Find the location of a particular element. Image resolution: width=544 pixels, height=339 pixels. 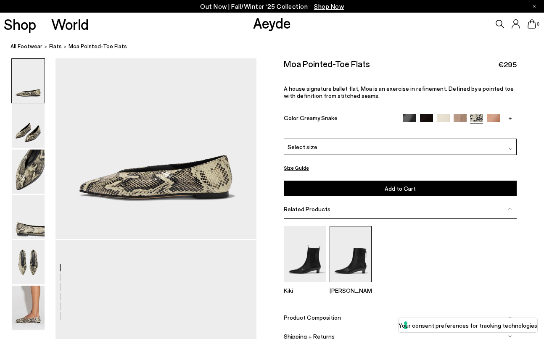

img: Moa Pointed-Toe Flats - Image 4 is located at coordinates (28, 217).